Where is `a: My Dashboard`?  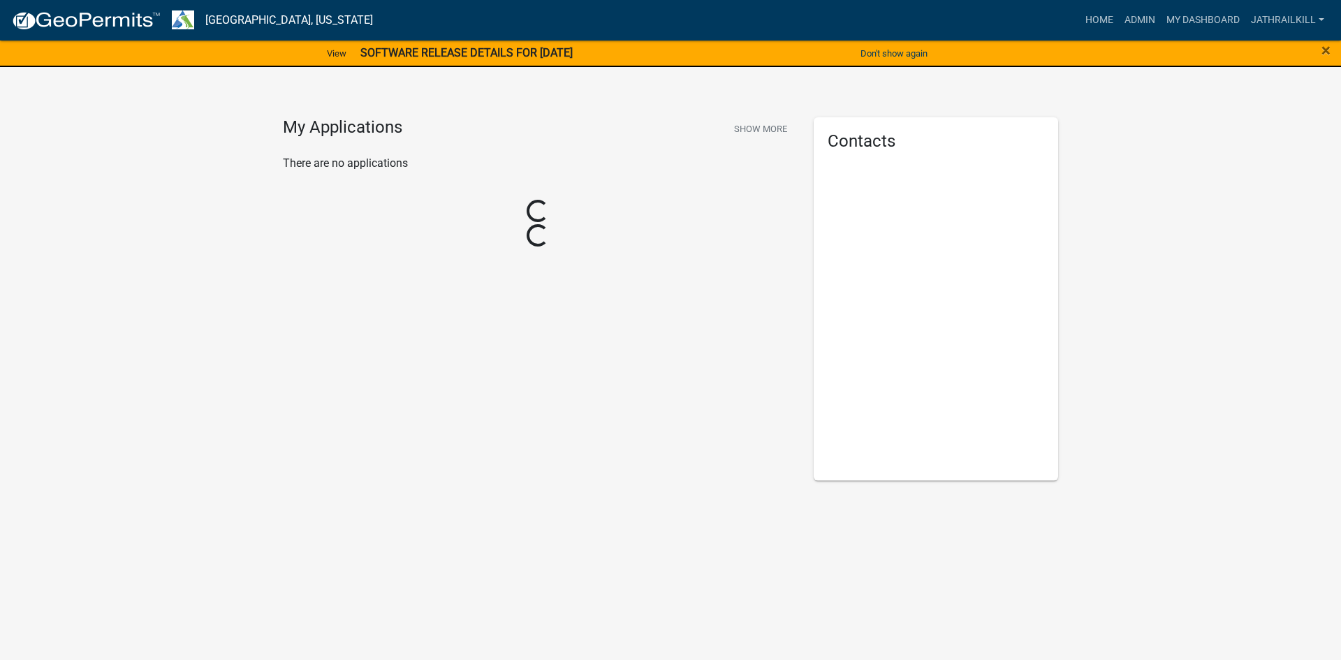
a: My Dashboard is located at coordinates (1203, 20).